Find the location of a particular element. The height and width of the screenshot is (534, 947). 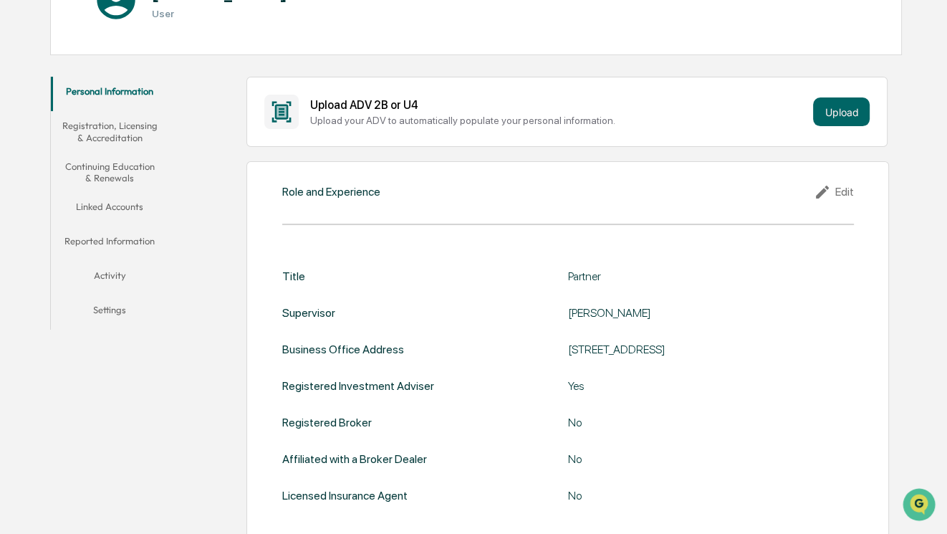

div: Upload your ADV to automatically populate your personal information. is located at coordinates (559, 120).